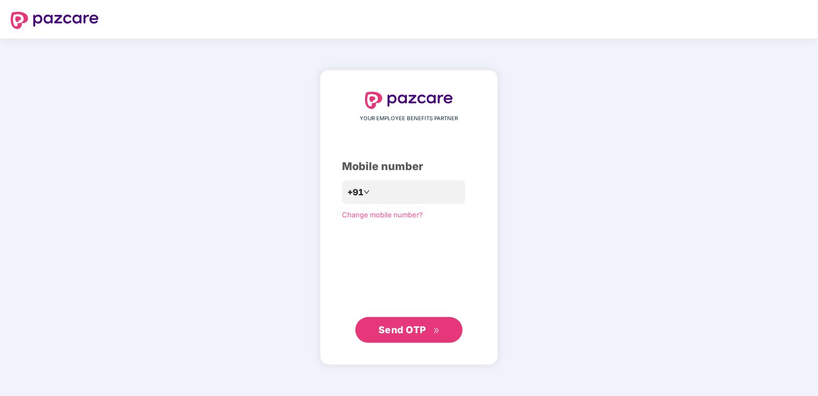 The width and height of the screenshot is (818, 396). I want to click on a: Change mobile number?, so click(382, 214).